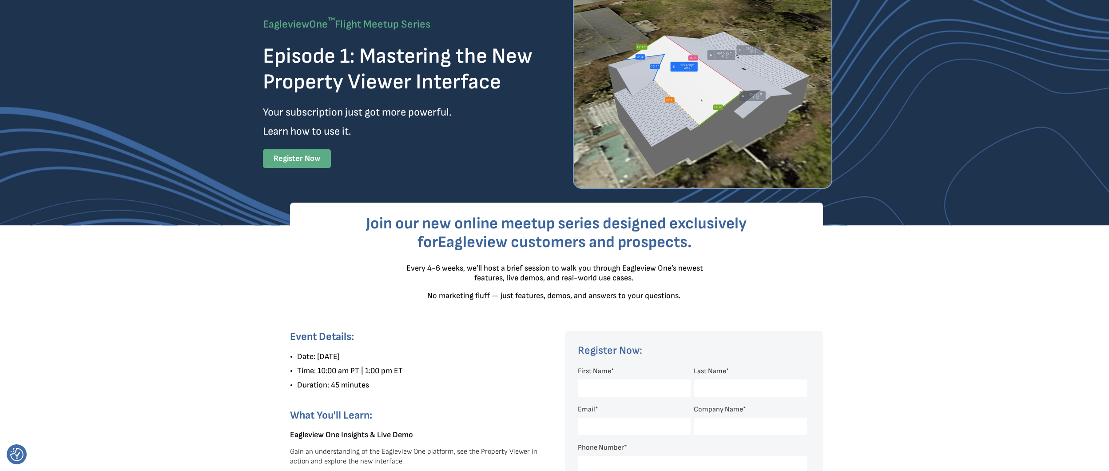 This screenshot has height=471, width=1109. I want to click on span: Join our new online meetup series designed exclusively for, so click(556, 233).